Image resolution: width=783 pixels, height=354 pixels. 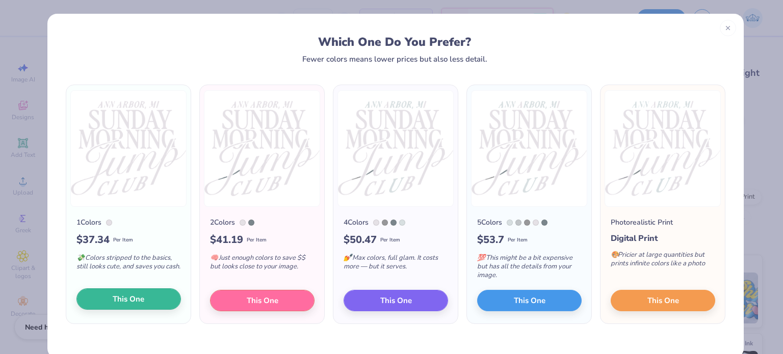 What do you see at coordinates (89, 222) in the screenshot?
I see `div: 1 Colors` at bounding box center [89, 222].